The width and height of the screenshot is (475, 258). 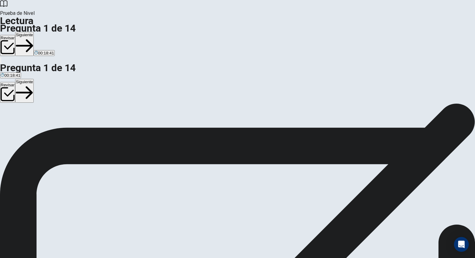 What do you see at coordinates (44, 53) in the screenshot?
I see `button: 00:18:41` at bounding box center [44, 53].